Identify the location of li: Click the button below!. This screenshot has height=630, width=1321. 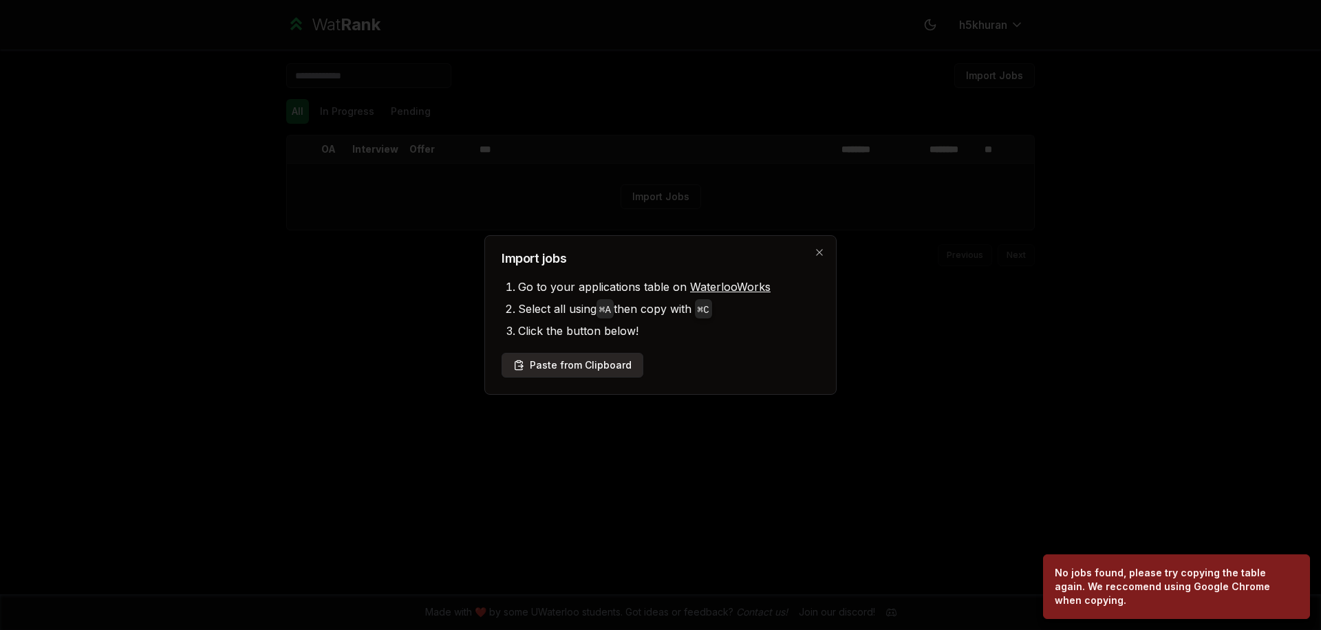
(669, 331).